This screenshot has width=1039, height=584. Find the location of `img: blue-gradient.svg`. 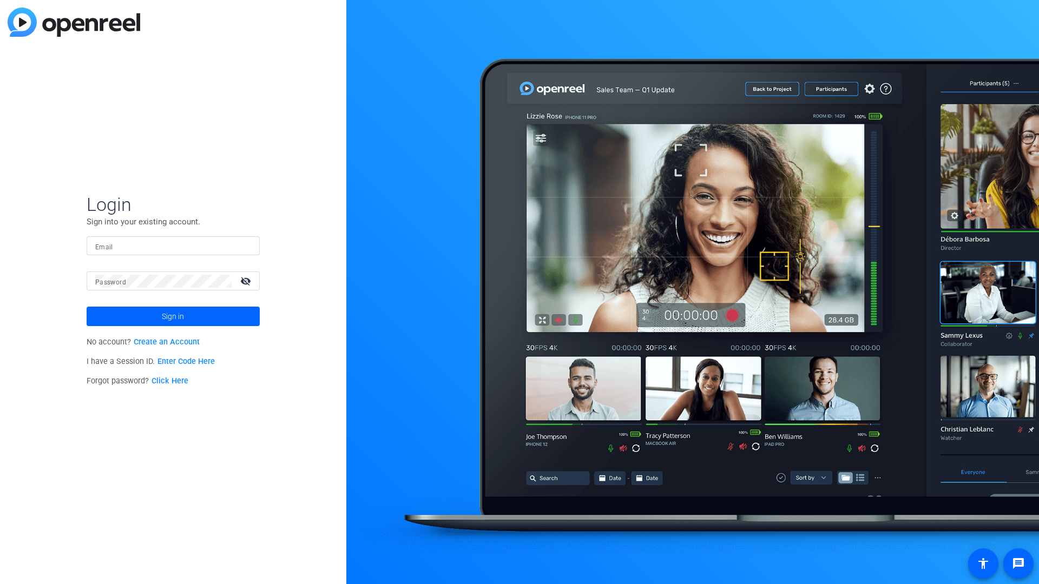

img: blue-gradient.svg is located at coordinates (74, 22).